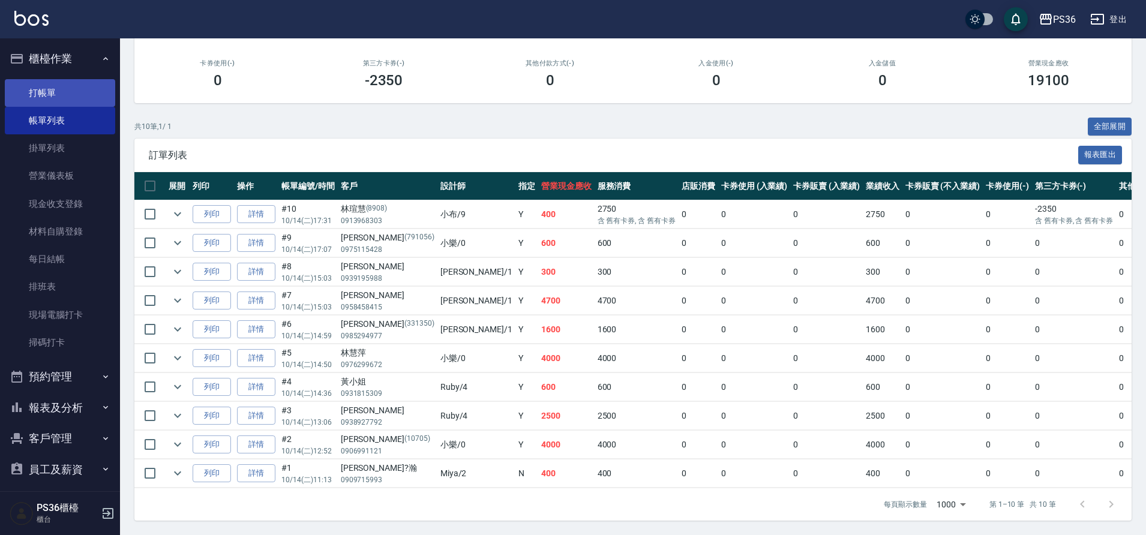 The image size is (1146, 535). I want to click on th: 操作, so click(256, 186).